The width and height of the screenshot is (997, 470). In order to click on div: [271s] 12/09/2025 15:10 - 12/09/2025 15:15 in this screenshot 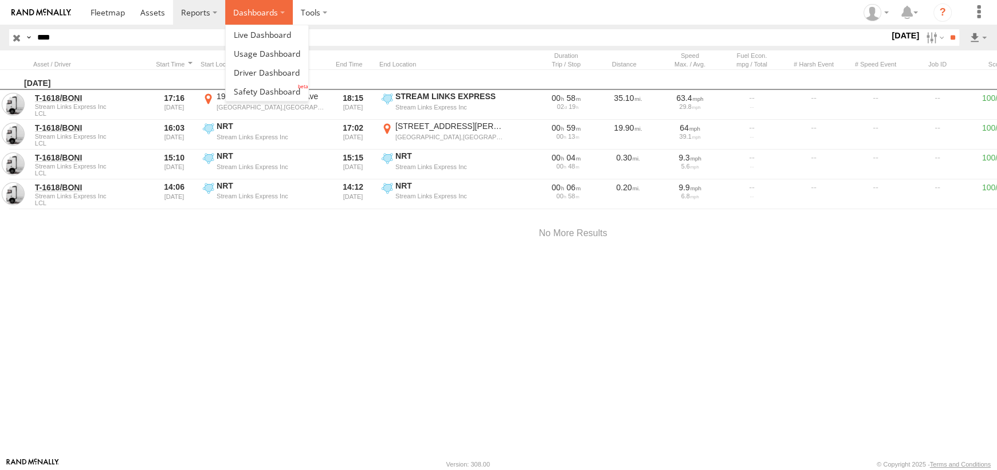, I will do `click(566, 158)`.